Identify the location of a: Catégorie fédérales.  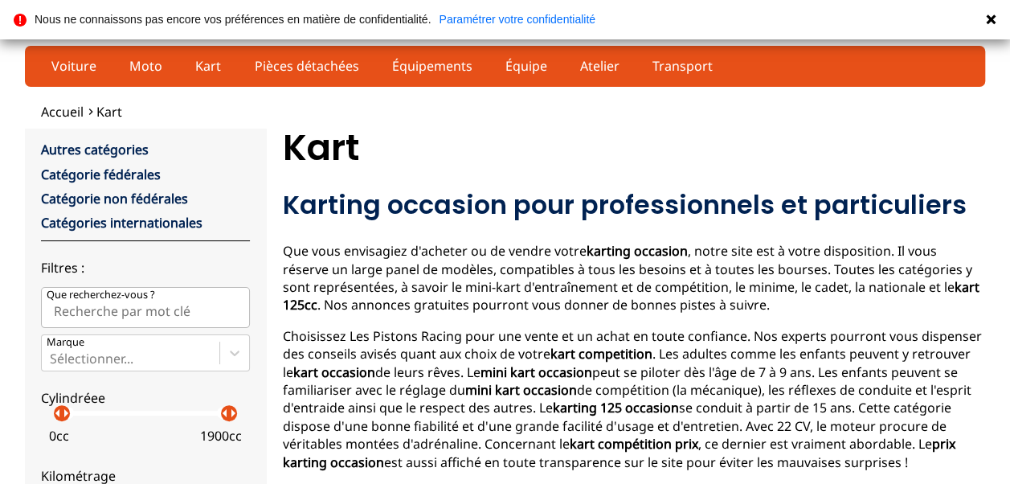
(100, 174).